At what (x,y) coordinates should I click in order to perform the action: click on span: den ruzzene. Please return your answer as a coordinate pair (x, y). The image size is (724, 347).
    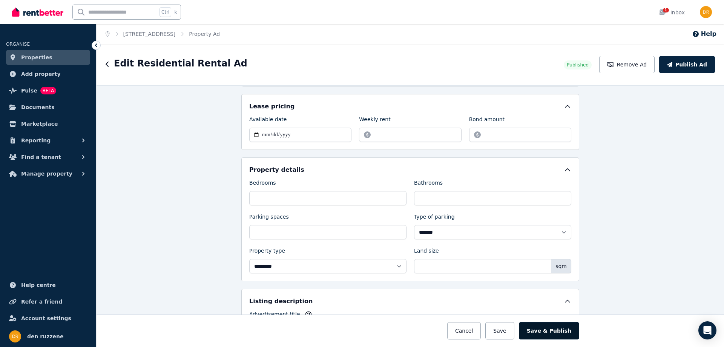
    Looking at the image, I should click on (45, 336).